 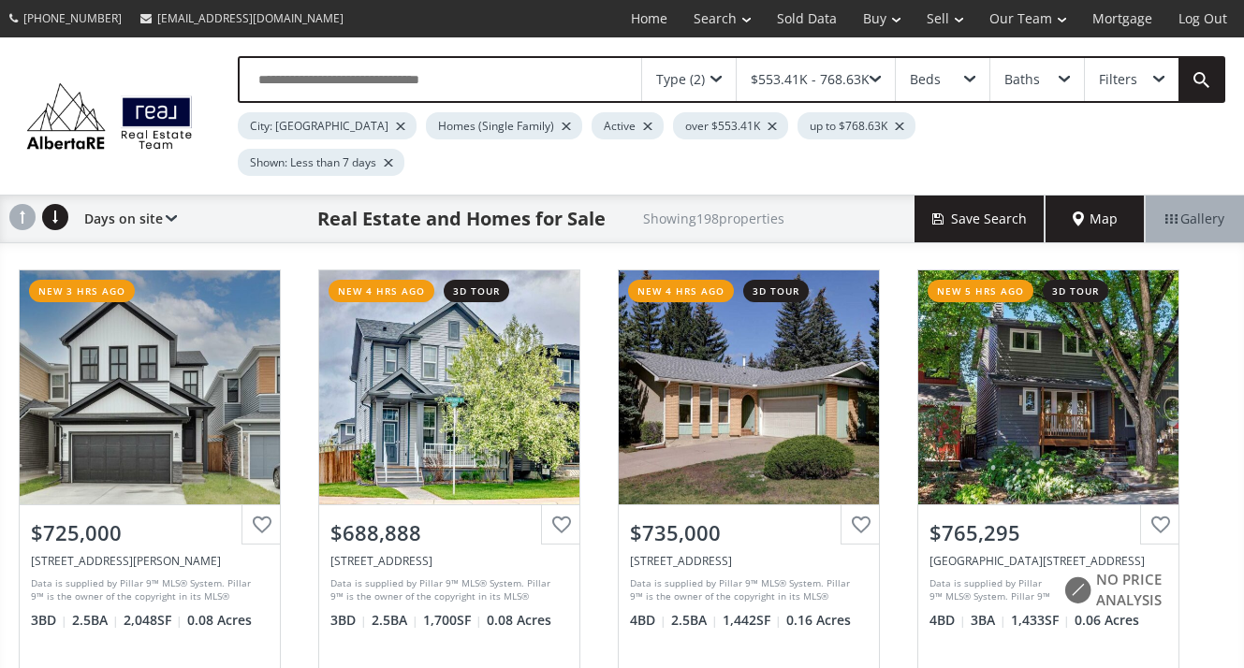 I want to click on img: rating icon, so click(x=1077, y=590).